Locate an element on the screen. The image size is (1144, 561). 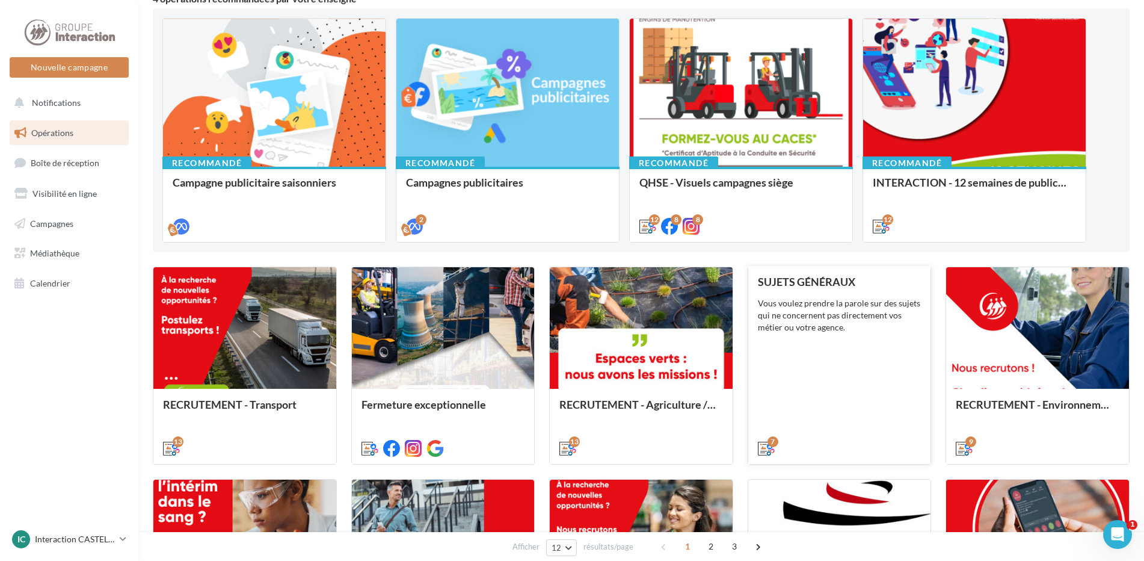
a: Visibilité en ligne is located at coordinates (69, 194).